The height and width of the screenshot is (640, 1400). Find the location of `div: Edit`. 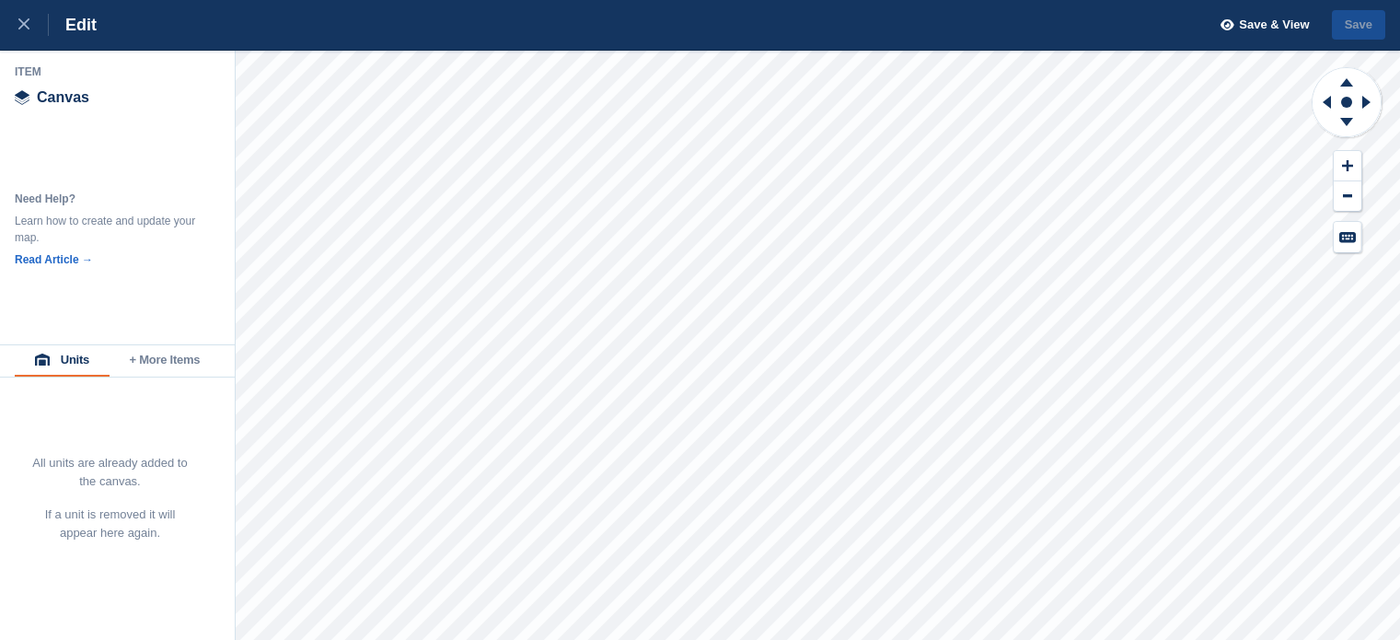

div: Edit is located at coordinates (73, 25).